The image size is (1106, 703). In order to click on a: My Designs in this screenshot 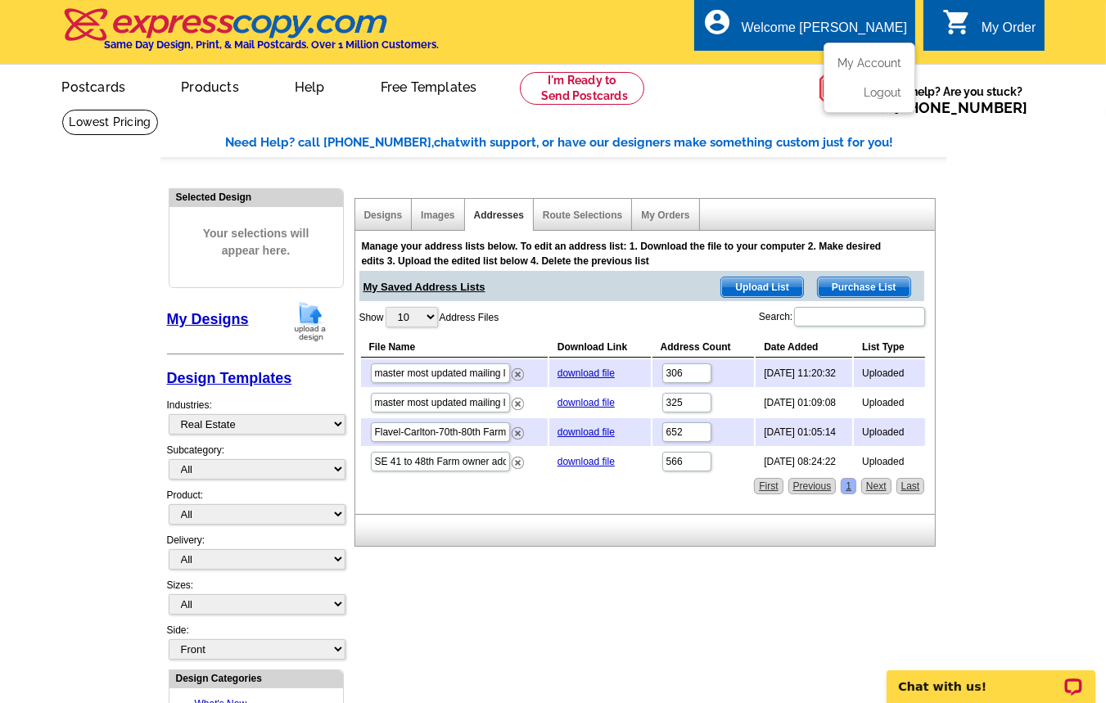, I will do `click(208, 319)`.